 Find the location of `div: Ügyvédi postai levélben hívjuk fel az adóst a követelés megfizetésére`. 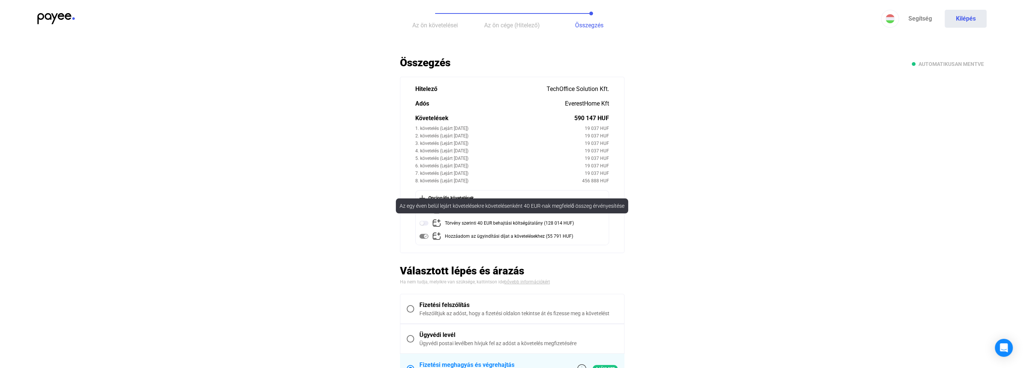

div: Ügyvédi postai levélben hívjuk fel az adóst a követelés megfizetésére is located at coordinates (519, 343).